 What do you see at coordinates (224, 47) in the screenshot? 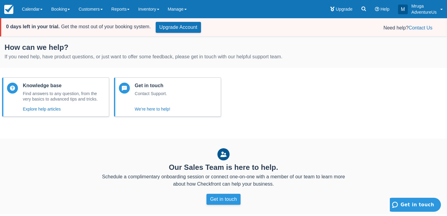
I see `div: How can we help?` at bounding box center [224, 47].